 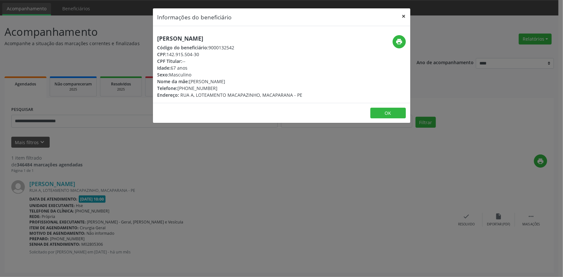 I want to click on span: RUA A, LOTEAMENTO MACAPAZINHO, MACAPARANA - PE, so click(x=242, y=95).